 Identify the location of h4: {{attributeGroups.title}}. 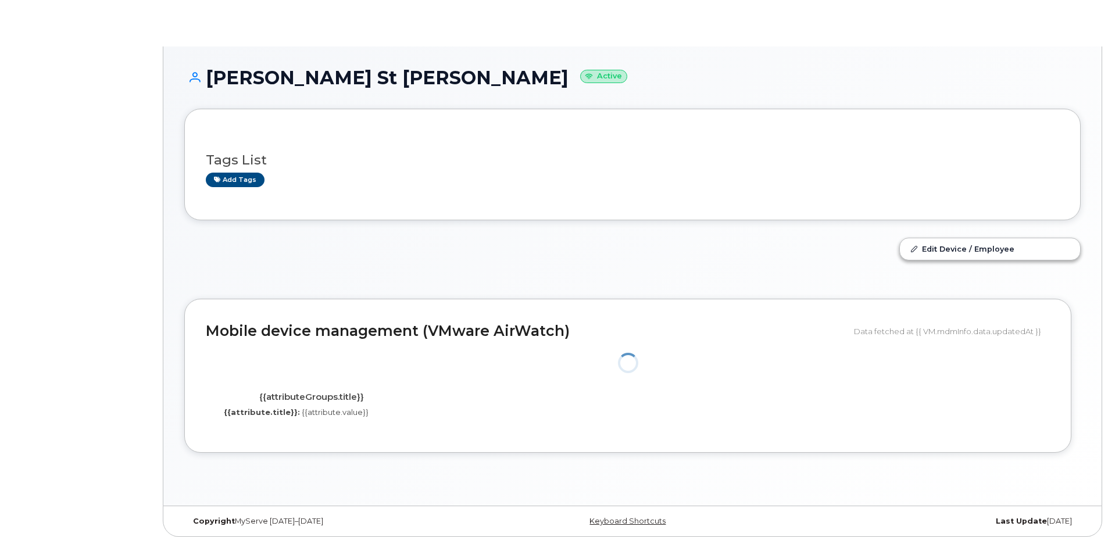
(311, 397).